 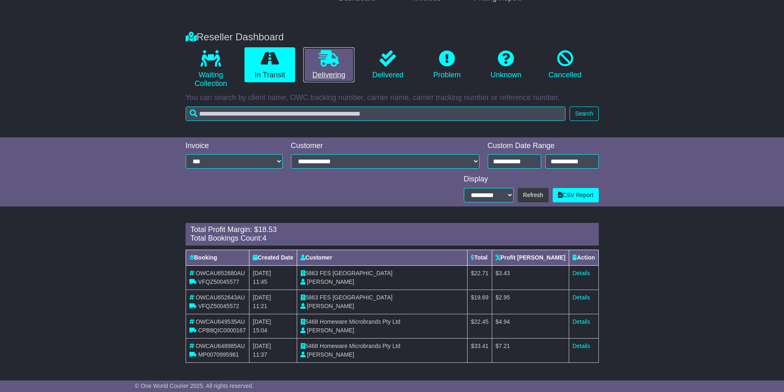 I want to click on span: 2.95, so click(x=504, y=297).